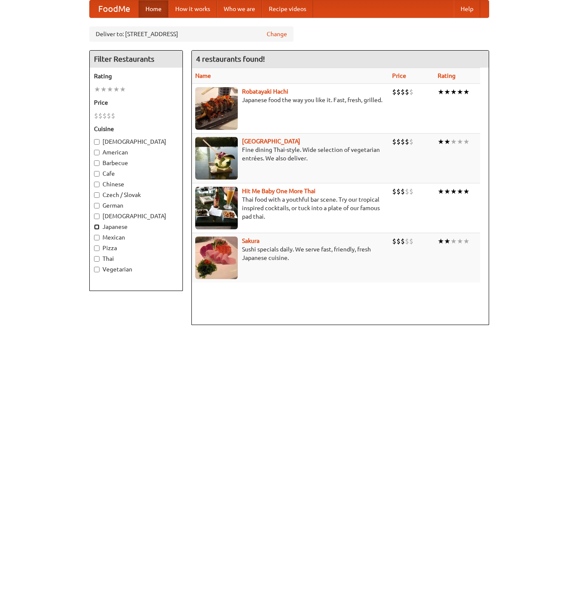 This screenshot has height=602, width=578. Describe the element at coordinates (231, 59) in the screenshot. I see `ng-pluralize: 4 restaurants found!` at that location.